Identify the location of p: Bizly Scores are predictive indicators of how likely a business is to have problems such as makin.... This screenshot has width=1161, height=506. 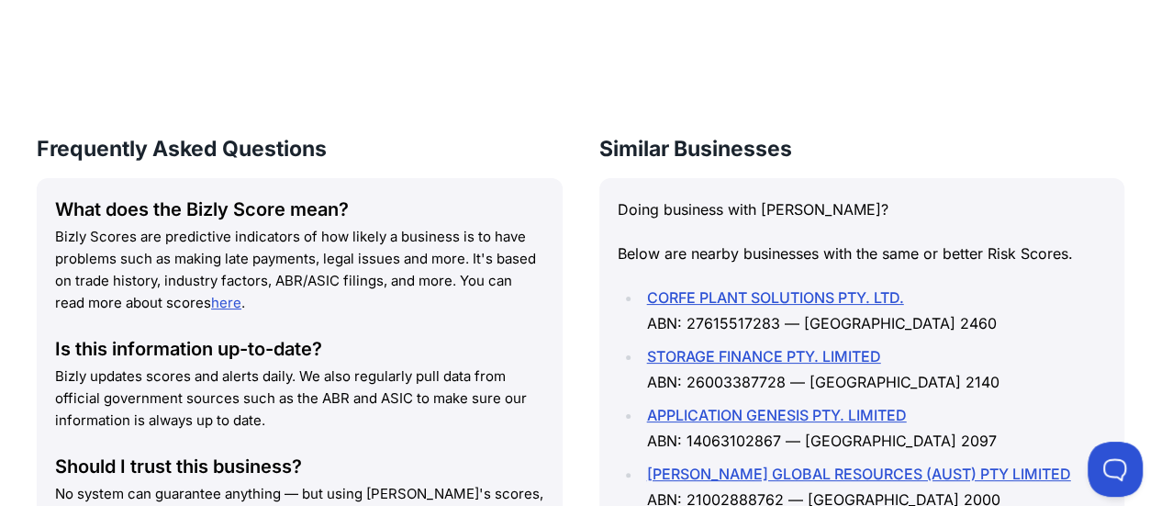
(299, 270).